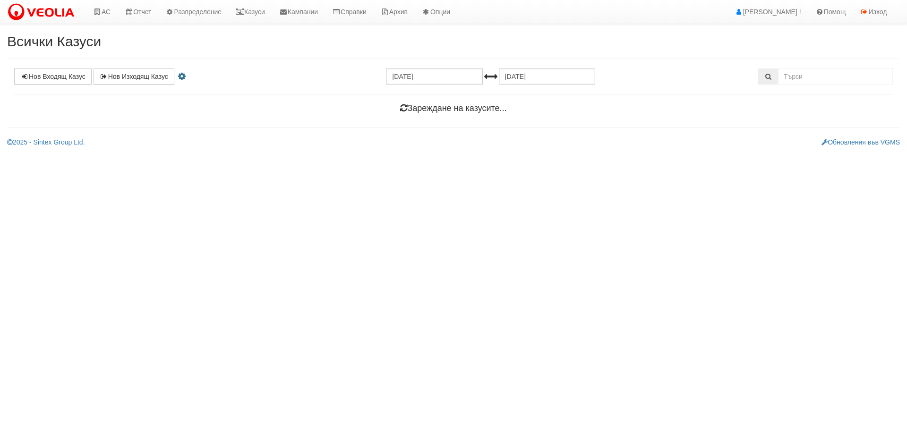  Describe the element at coordinates (134, 77) in the screenshot. I see `a: Нов Изходящ Казус` at that location.